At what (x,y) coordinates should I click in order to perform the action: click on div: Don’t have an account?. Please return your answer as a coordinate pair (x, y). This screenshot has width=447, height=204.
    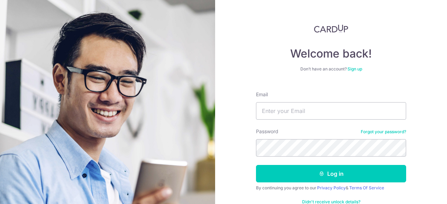
    Looking at the image, I should click on (331, 69).